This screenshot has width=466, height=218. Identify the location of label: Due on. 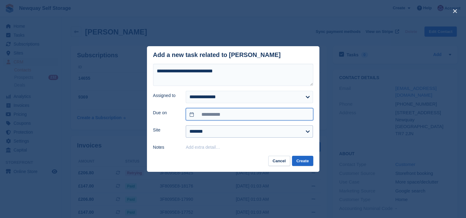
(166, 113).